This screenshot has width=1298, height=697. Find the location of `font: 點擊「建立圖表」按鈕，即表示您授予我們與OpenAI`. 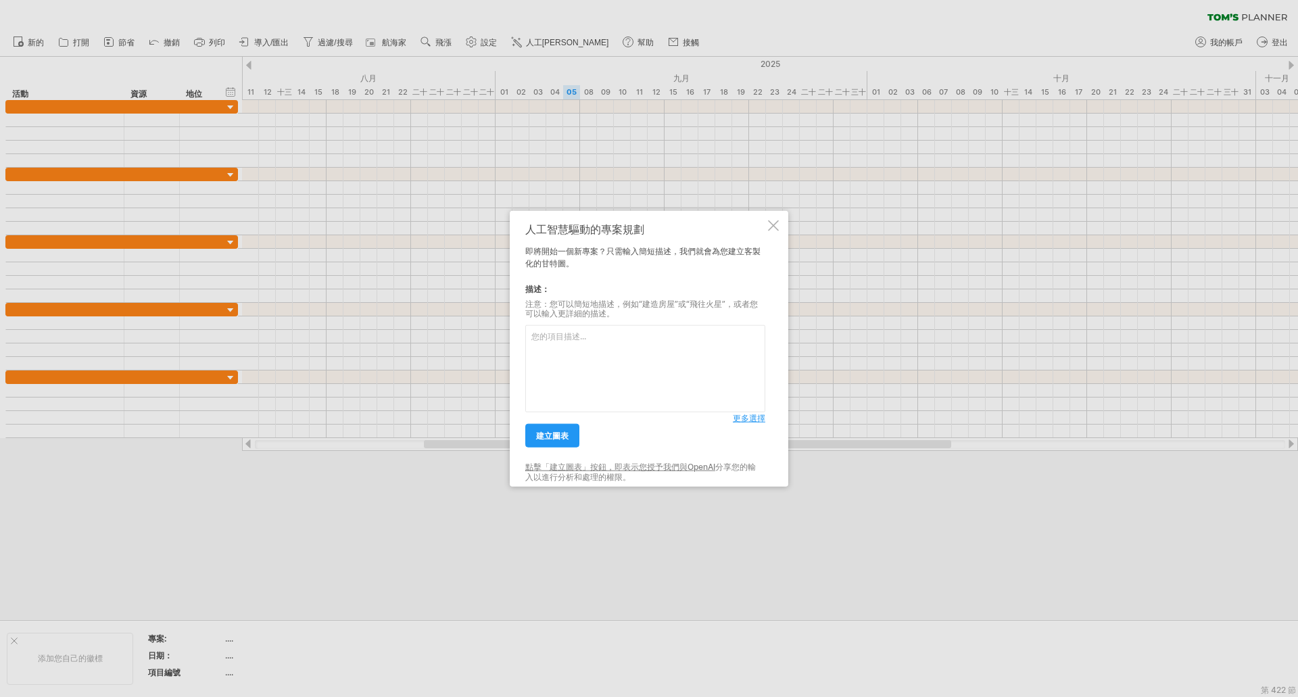

font: 點擊「建立圖表」按鈕，即表示您授予我們與OpenAI is located at coordinates (620, 466).